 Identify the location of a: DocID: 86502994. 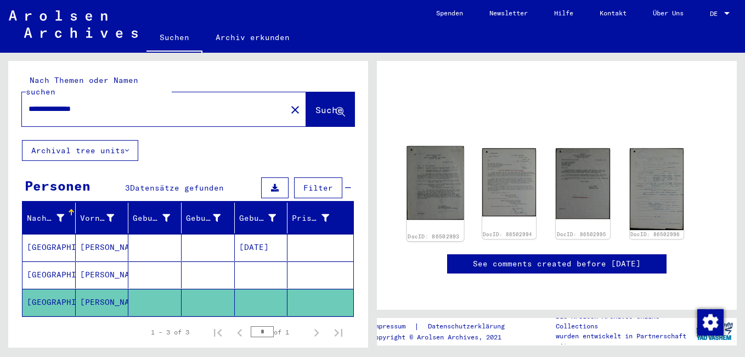
(508, 234).